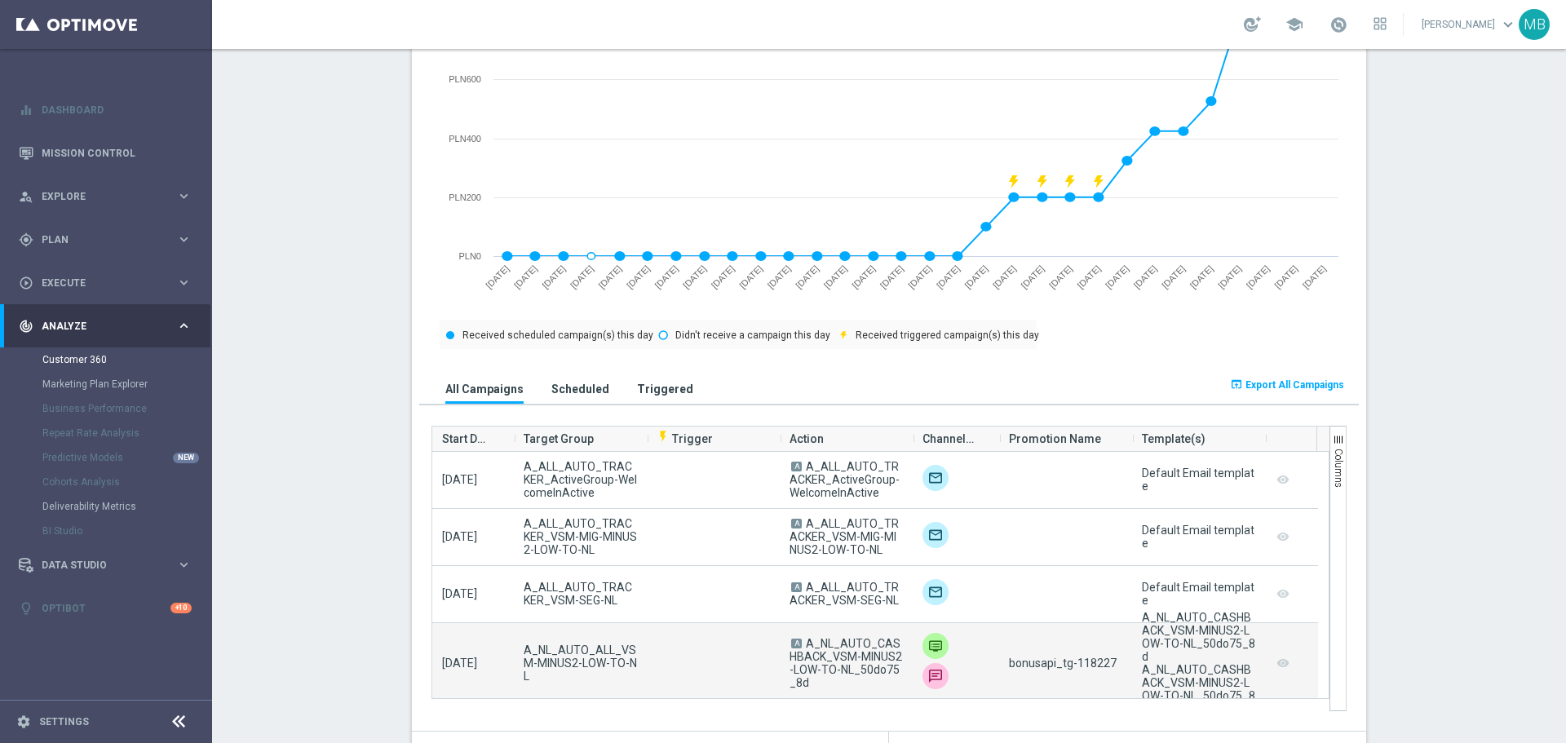  Describe the element at coordinates (665, 388) in the screenshot. I see `button: Triggered` at that location.